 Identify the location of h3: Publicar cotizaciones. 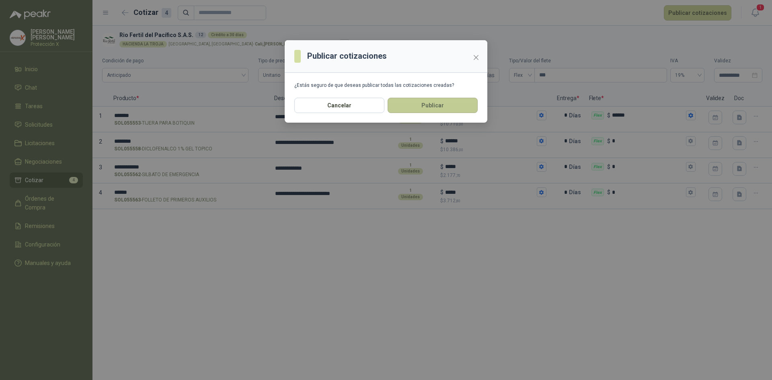
(347, 56).